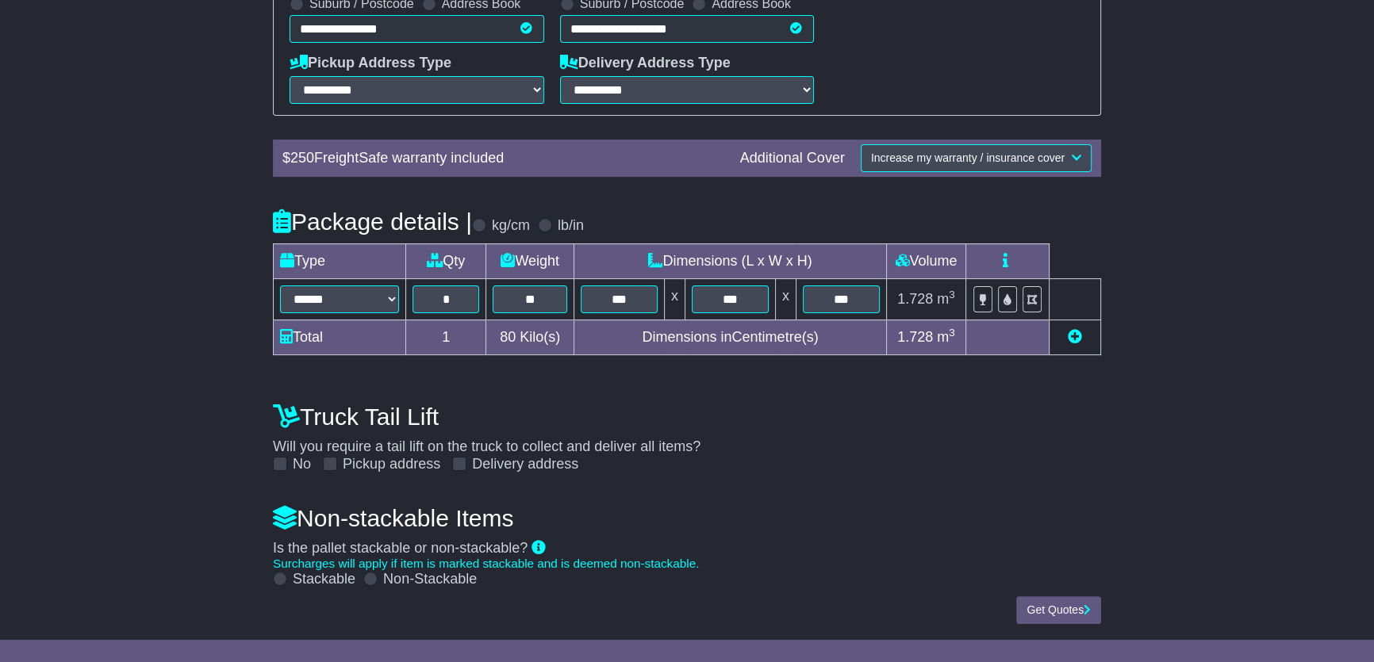  I want to click on label: Pickup address, so click(391, 465).